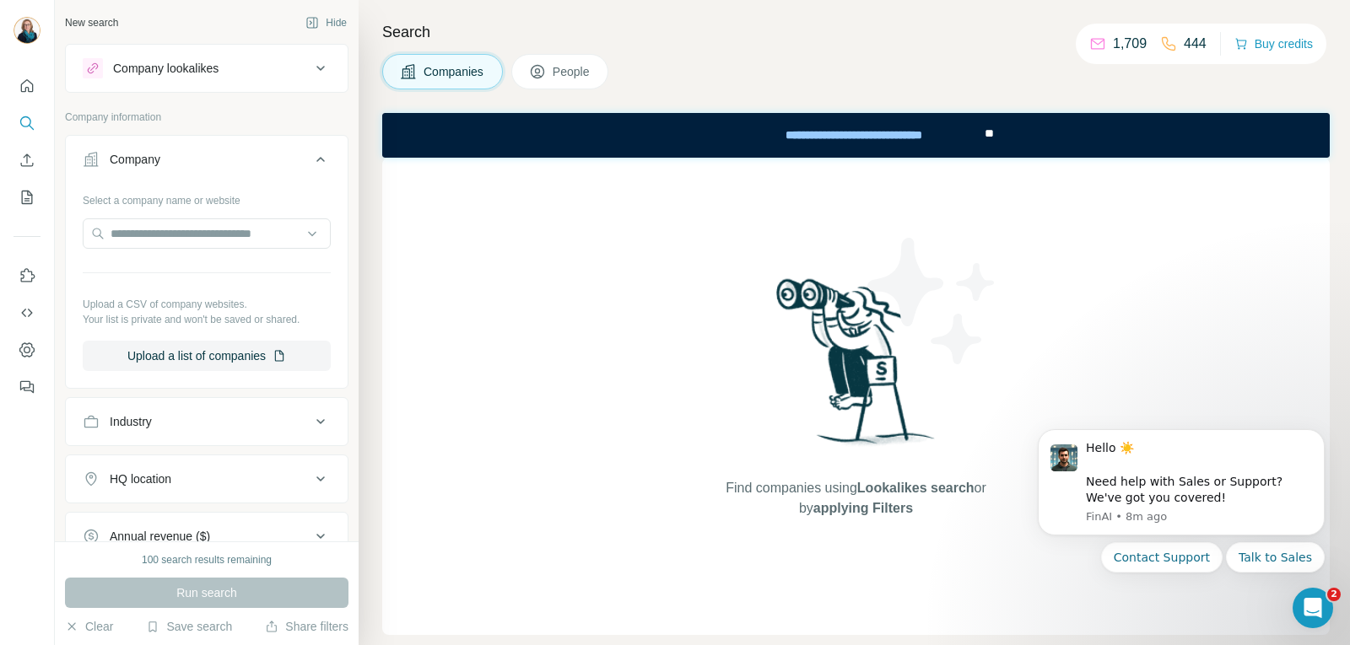  I want to click on button: Search, so click(27, 123).